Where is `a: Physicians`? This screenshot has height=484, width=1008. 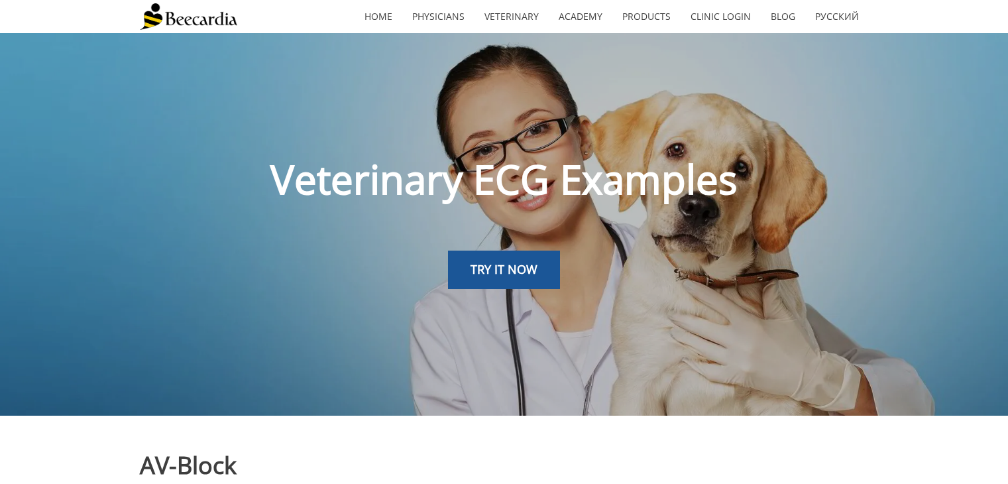
a: Physicians is located at coordinates (438, 17).